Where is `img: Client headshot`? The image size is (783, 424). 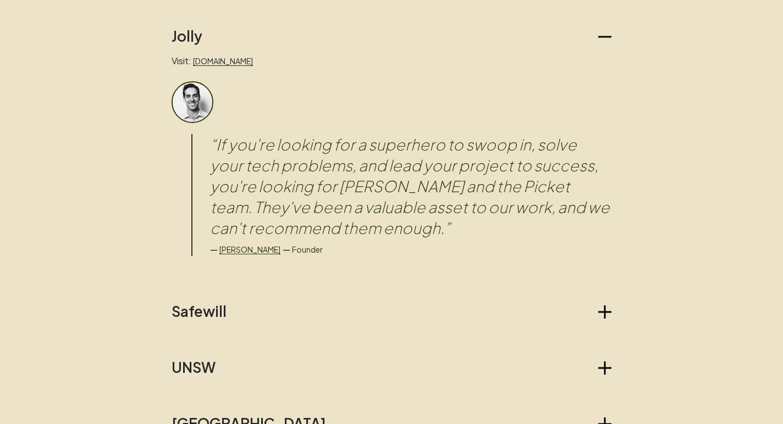
img: Client headshot is located at coordinates (192, 102).